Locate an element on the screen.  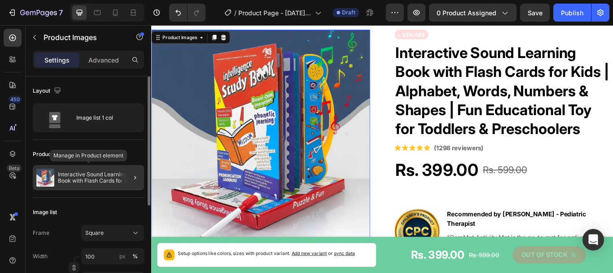
span: Square is located at coordinates (94, 233).